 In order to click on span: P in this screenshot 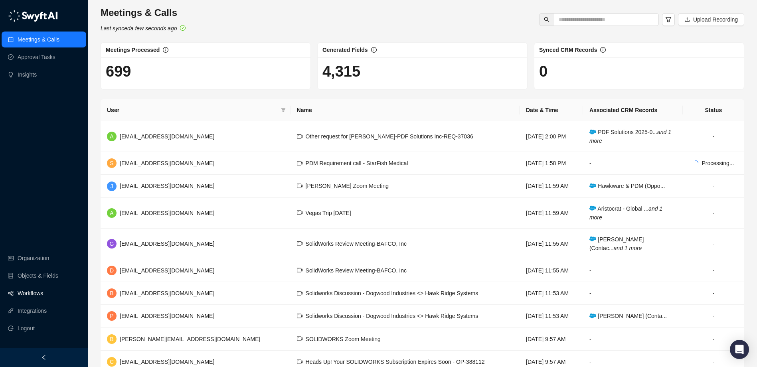, I will do `click(111, 316)`.